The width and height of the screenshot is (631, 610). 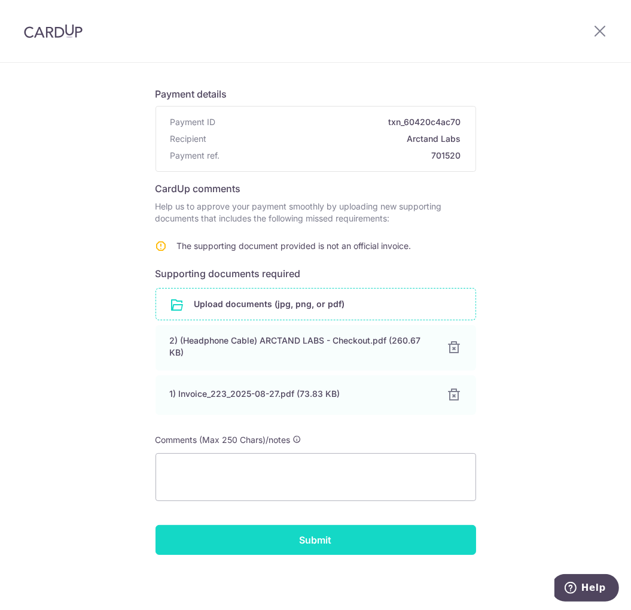 What do you see at coordinates (39, 14) in the screenshot?
I see `span: Help` at bounding box center [39, 14].